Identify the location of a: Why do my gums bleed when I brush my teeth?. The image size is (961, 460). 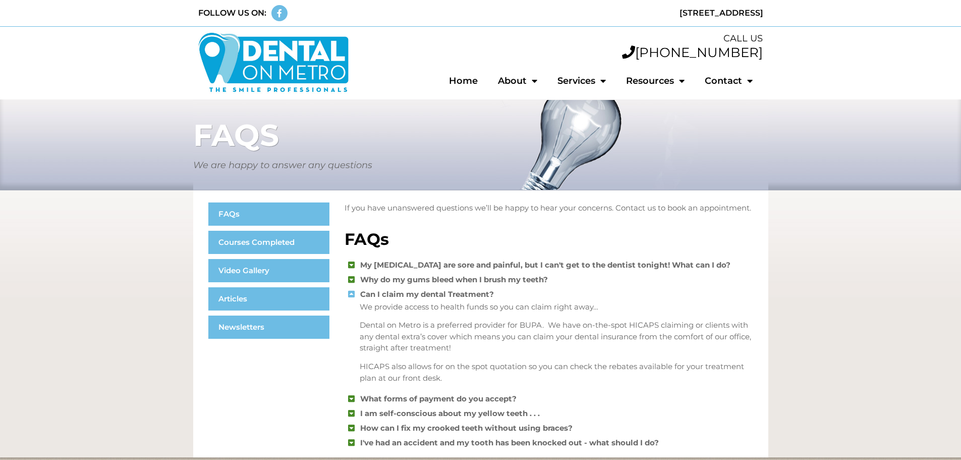
(454, 279).